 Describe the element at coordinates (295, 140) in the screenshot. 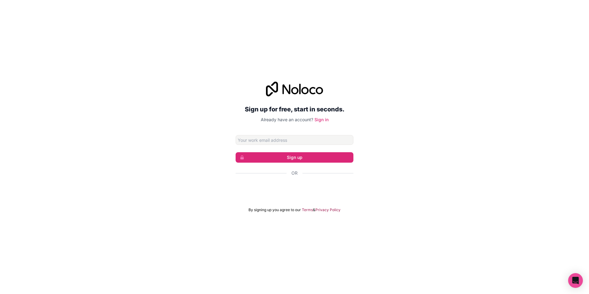

I see `input: Email address` at that location.